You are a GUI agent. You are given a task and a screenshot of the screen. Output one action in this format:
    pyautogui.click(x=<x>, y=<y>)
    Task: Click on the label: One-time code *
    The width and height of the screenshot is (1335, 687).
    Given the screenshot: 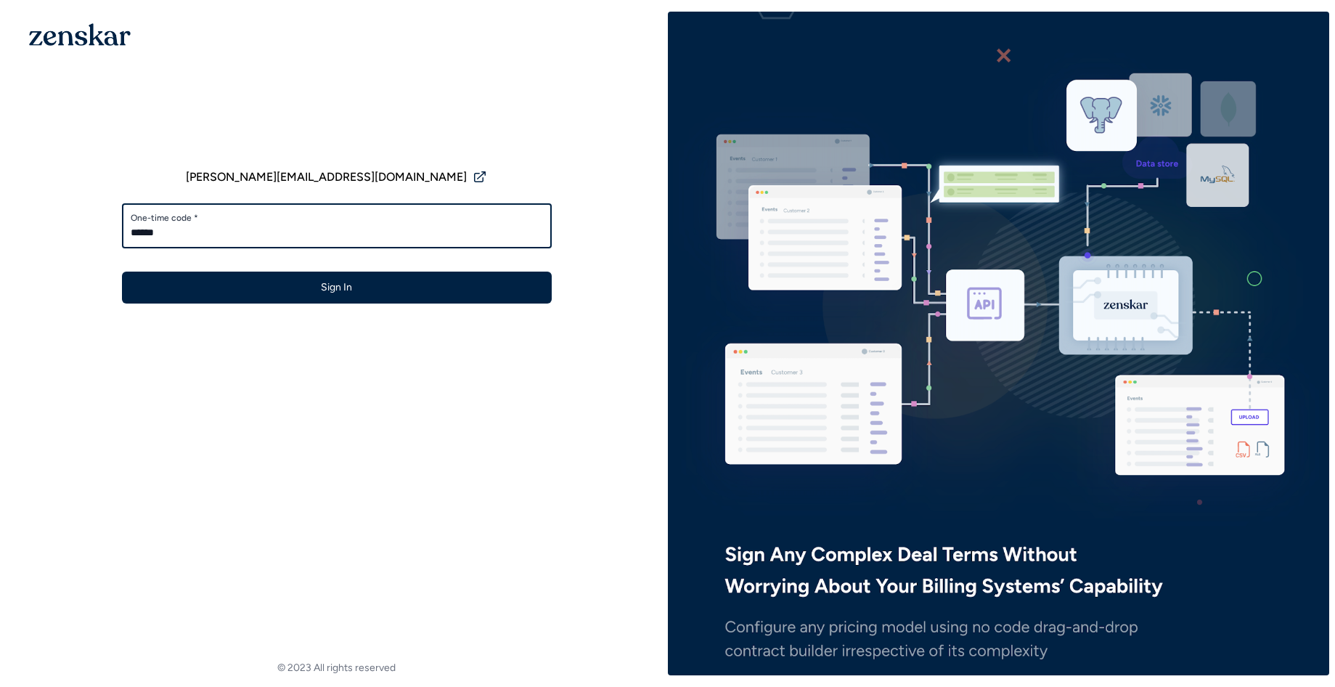 What is the action you would take?
    pyautogui.click(x=337, y=218)
    